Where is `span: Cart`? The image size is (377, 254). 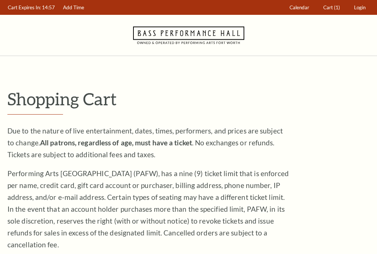
span: Cart is located at coordinates (328, 7).